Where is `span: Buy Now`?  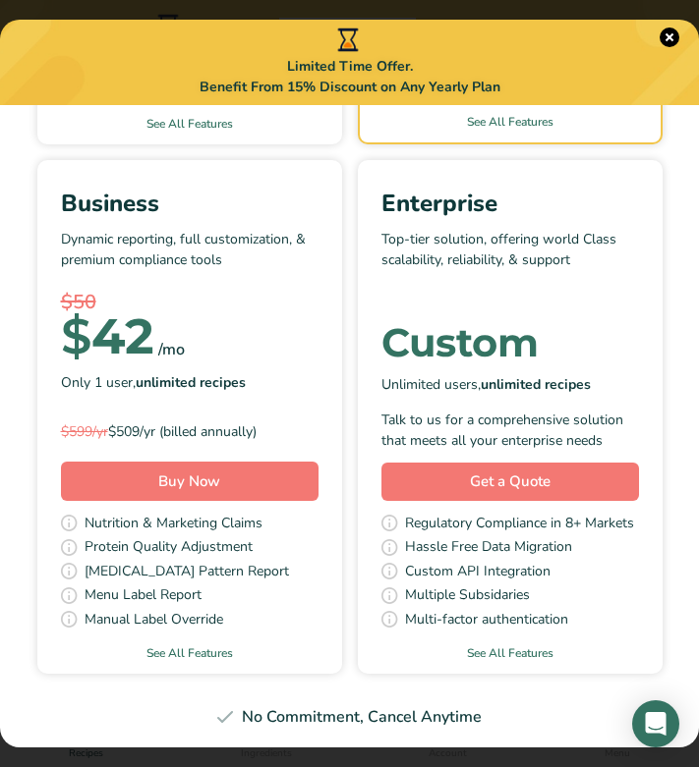
span: Buy Now is located at coordinates (189, 481).